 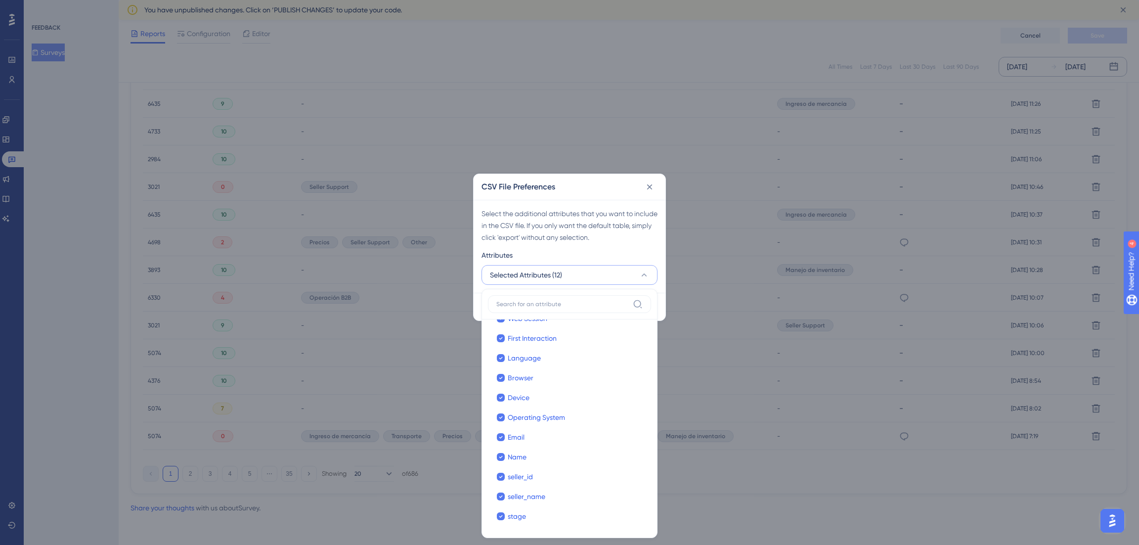 What do you see at coordinates (526, 275) in the screenshot?
I see `span: Selected Attributes (12)` at bounding box center [526, 275].